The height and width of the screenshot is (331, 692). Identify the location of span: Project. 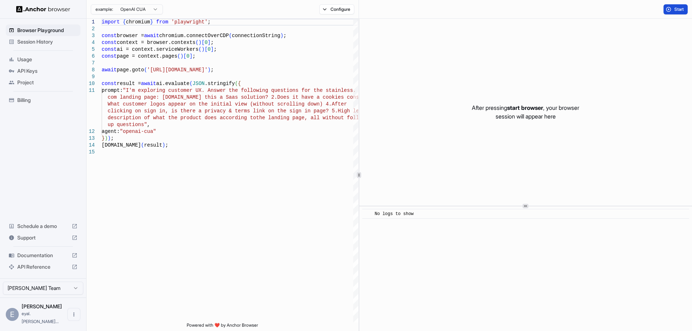
(47, 83).